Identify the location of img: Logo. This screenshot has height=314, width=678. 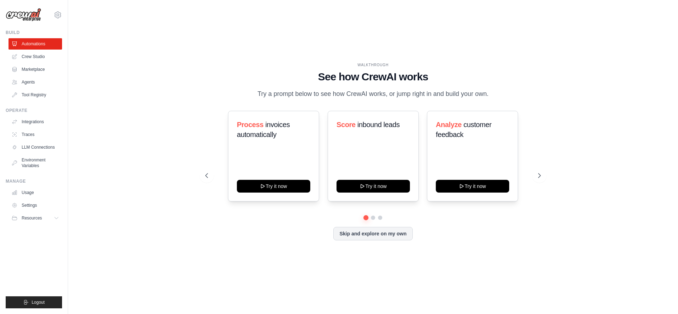
(23, 15).